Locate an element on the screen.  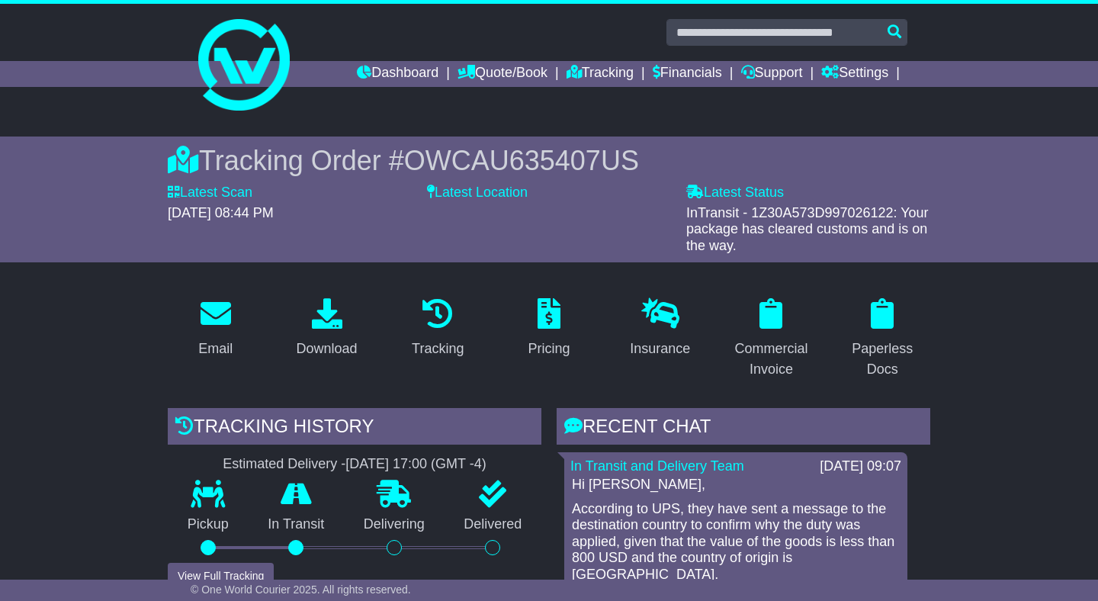
button: View Full Tracking is located at coordinates (220, 576).